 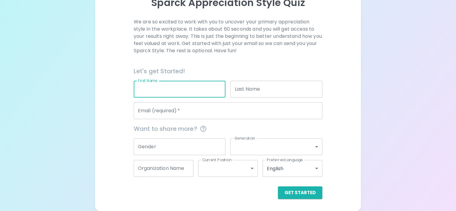 I want to click on label: First Name, so click(x=148, y=80).